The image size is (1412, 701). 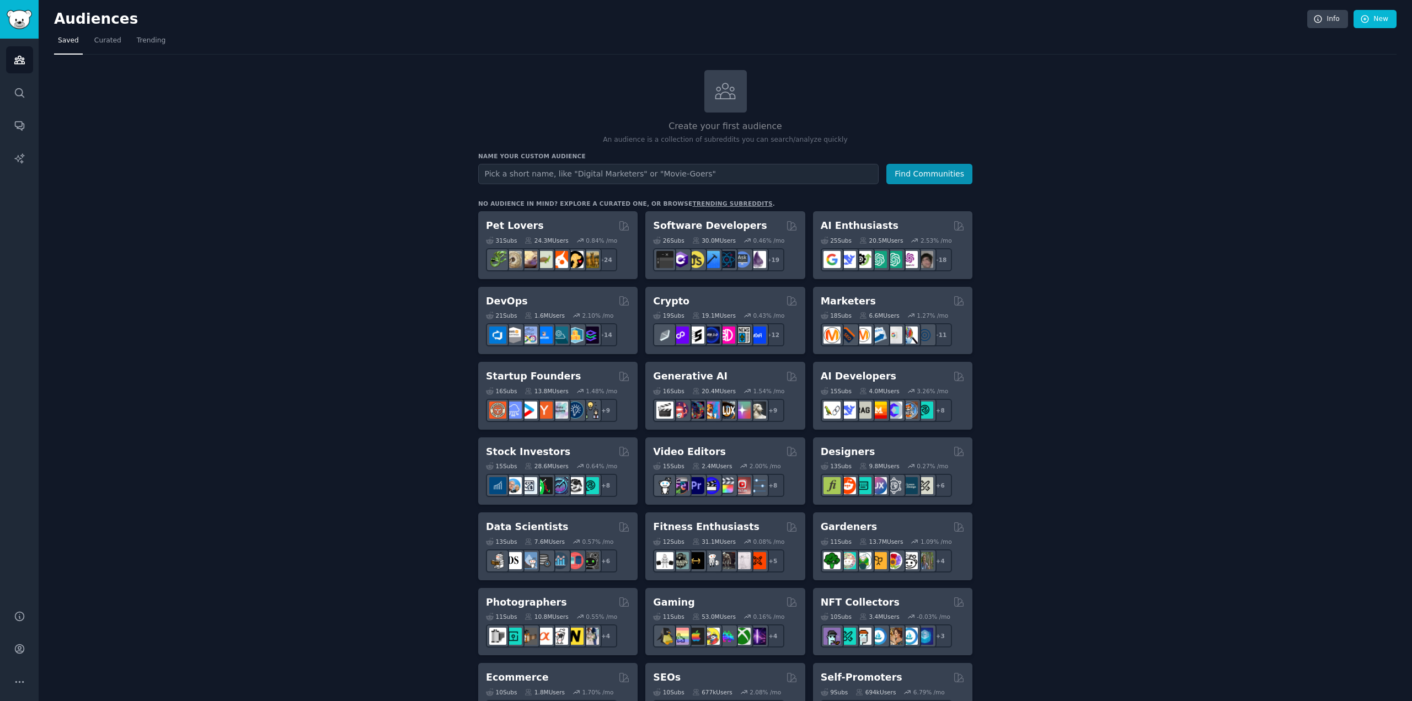 I want to click on img: gamers, so click(x=727, y=636).